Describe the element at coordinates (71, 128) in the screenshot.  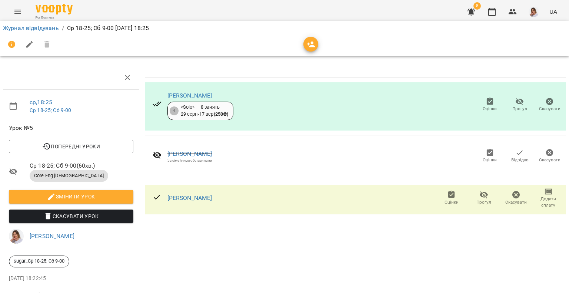
I see `span: Урок №5` at that location.